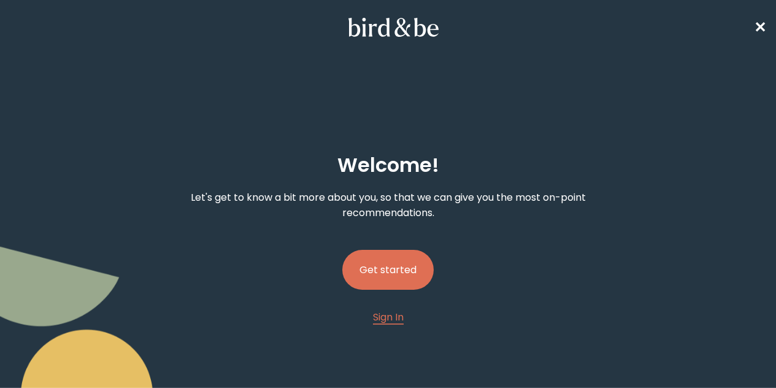  Describe the element at coordinates (389, 317) in the screenshot. I see `a: Sign In` at that location.